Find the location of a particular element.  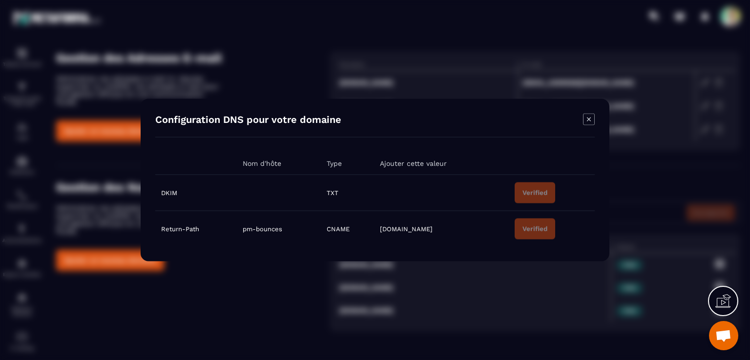

td: Return-Path is located at coordinates (196, 229).